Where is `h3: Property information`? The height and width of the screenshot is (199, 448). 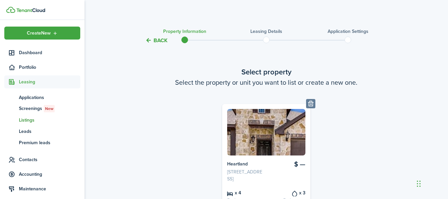 h3: Property information is located at coordinates (185, 31).